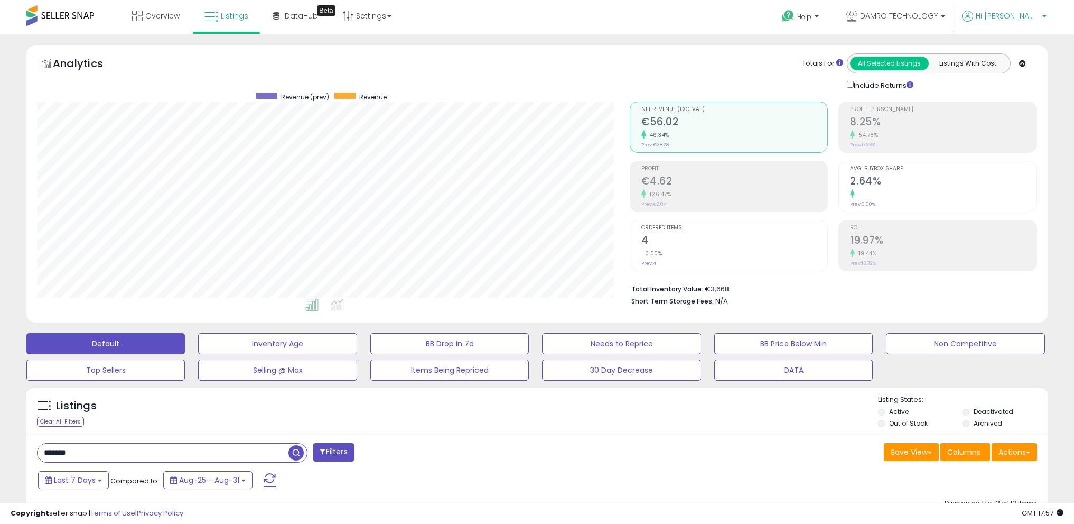 This screenshot has height=524, width=1074. I want to click on span: Revenue (prev), so click(305, 97).